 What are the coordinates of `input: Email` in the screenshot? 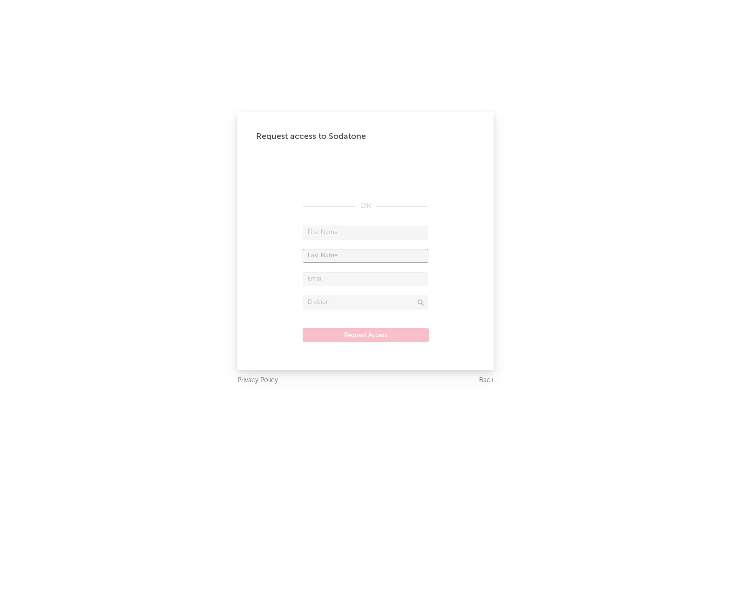 It's located at (366, 279).